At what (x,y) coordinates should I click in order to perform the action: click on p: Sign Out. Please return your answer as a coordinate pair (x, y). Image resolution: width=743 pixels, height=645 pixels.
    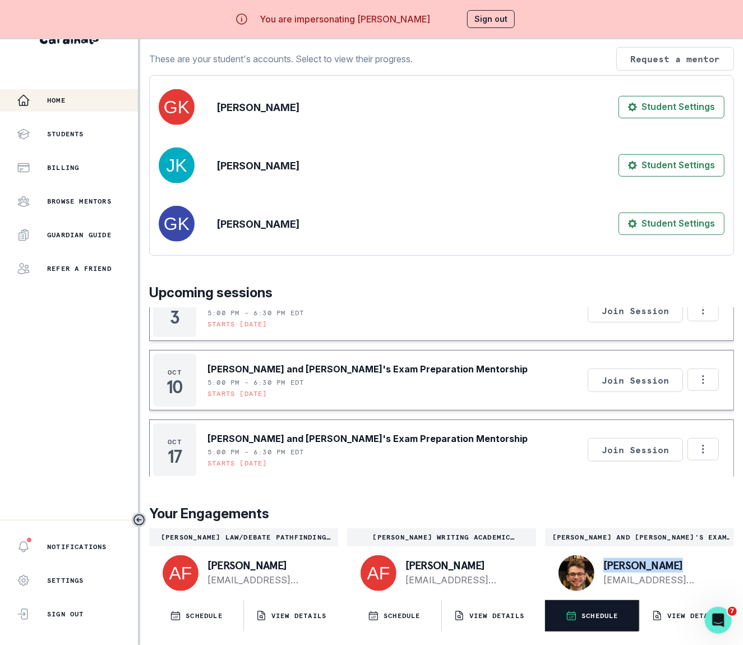
    Looking at the image, I should click on (66, 614).